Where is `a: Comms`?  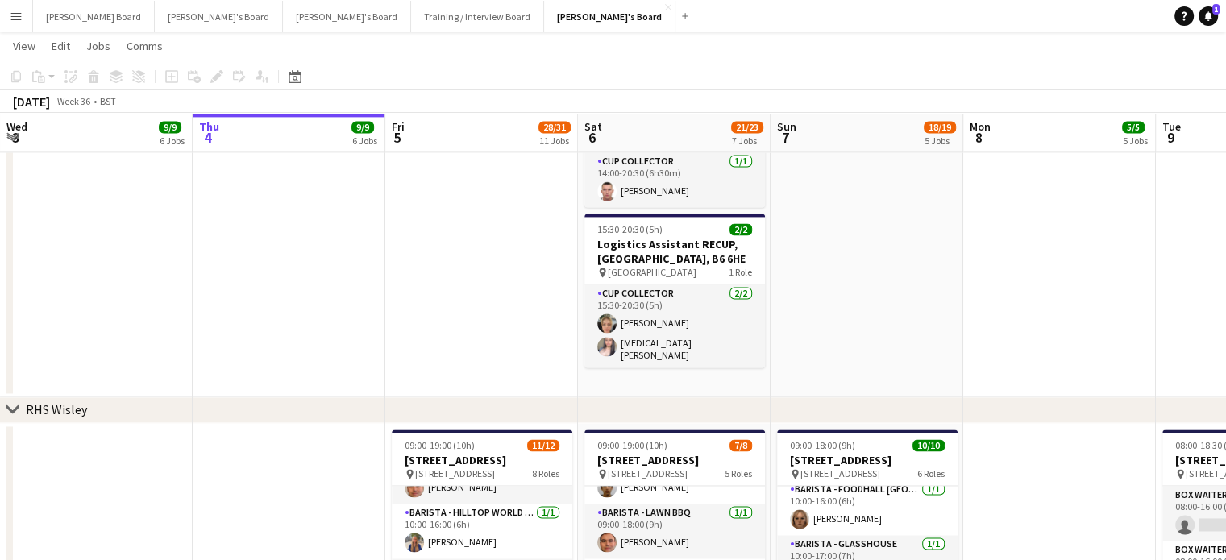
a: Comms is located at coordinates (144, 46).